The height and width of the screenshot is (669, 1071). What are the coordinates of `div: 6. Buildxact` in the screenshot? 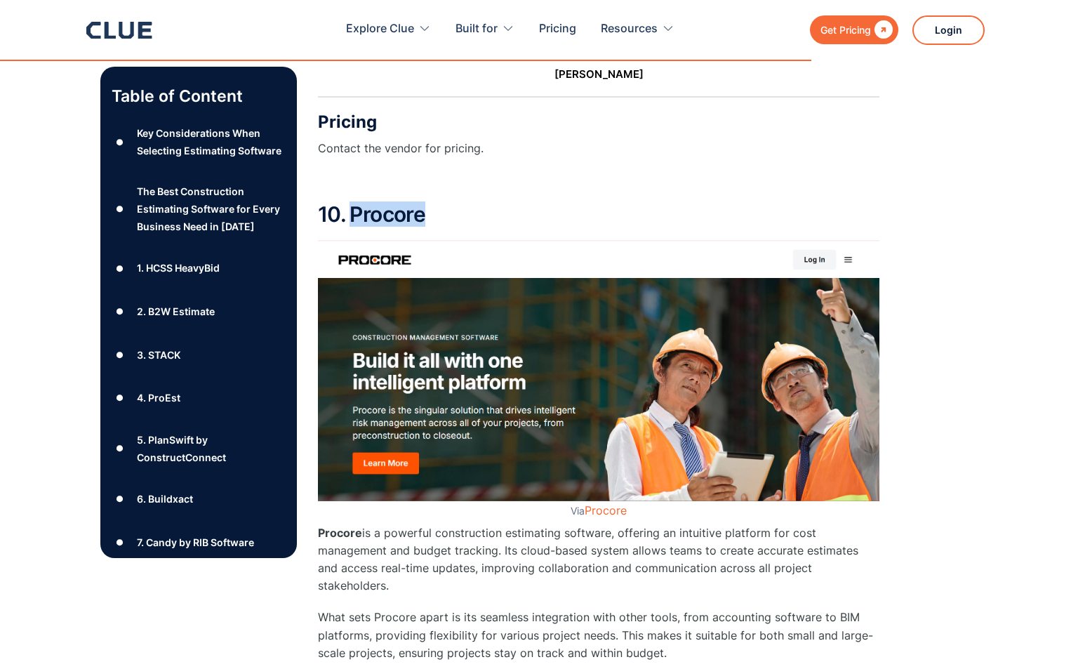 It's located at (165, 498).